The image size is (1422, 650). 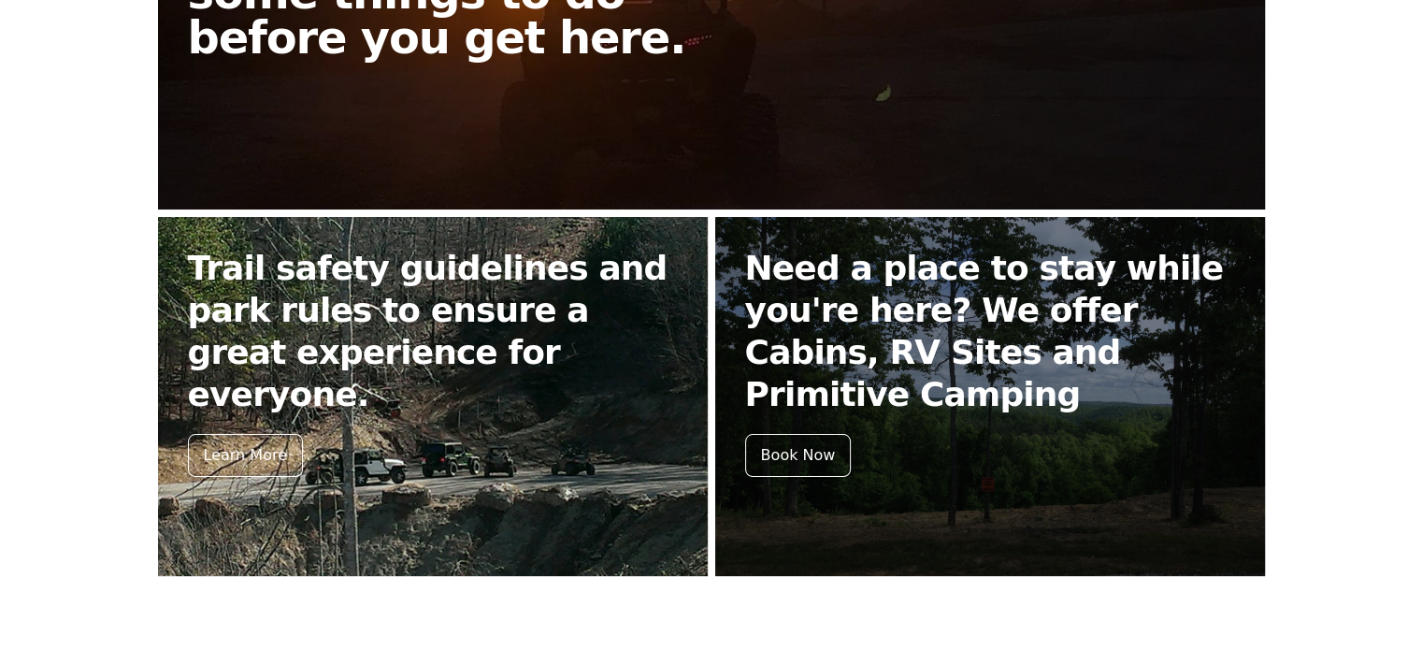 What do you see at coordinates (990, 331) in the screenshot?
I see `h2: Need a place to stay while you're here? We offer Cabins, RV Sites and Primitive Camping` at bounding box center [990, 331].